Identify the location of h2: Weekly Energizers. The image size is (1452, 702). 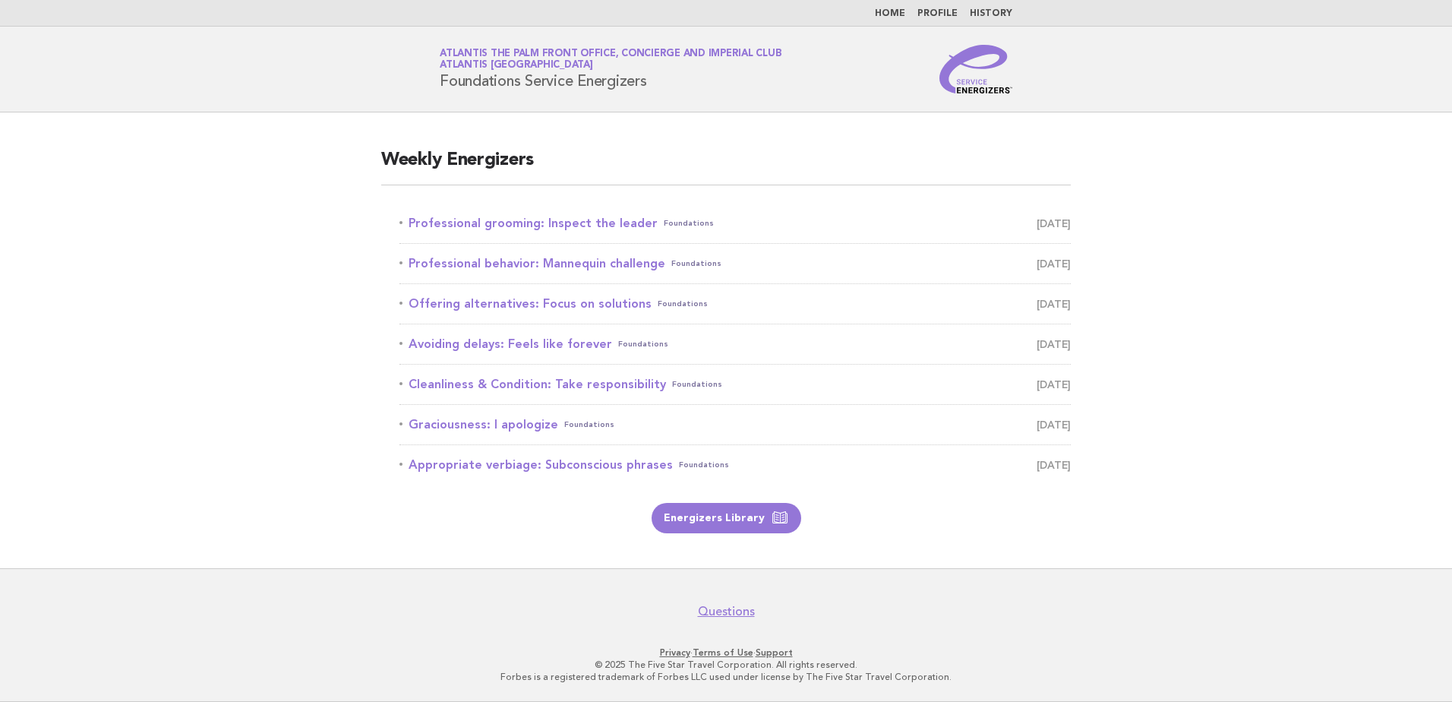
(726, 166).